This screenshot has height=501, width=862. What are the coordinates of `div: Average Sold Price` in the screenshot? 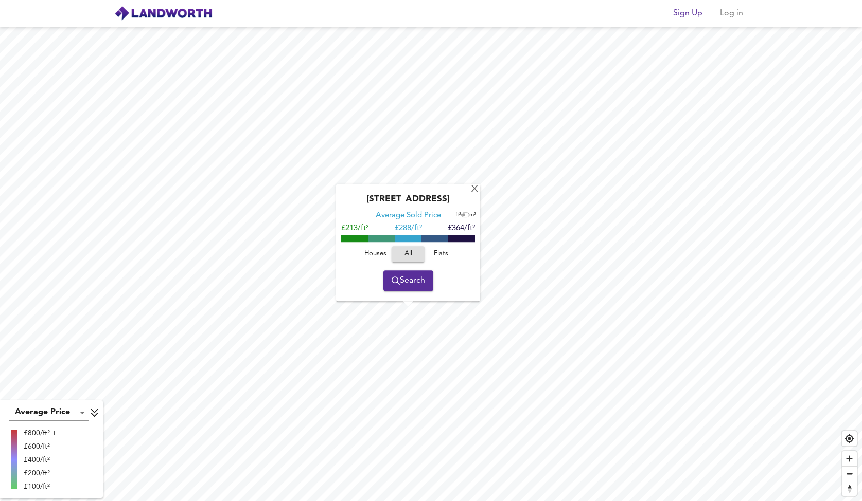 It's located at (408, 216).